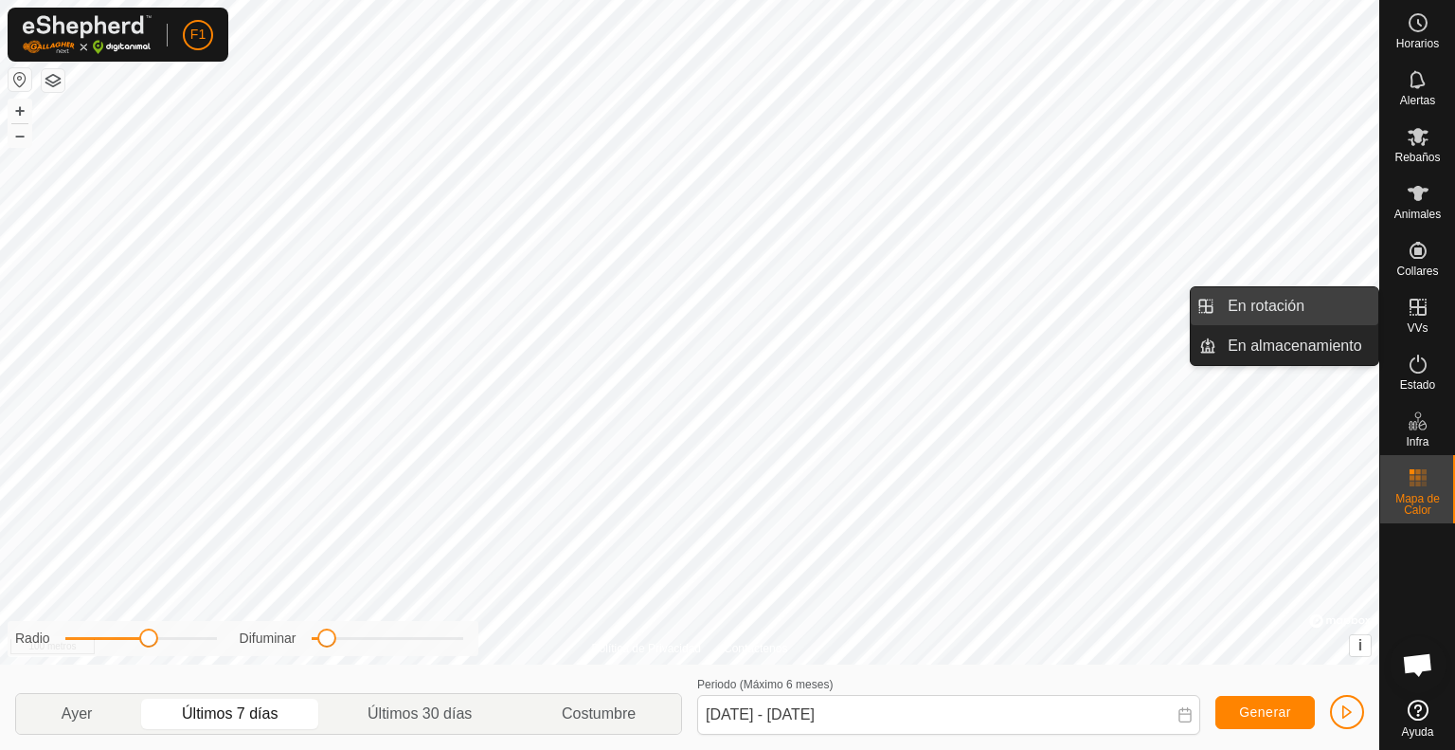 The image size is (1455, 750). Describe the element at coordinates (1294, 345) in the screenshot. I see `font: En almacenamiento` at that location.